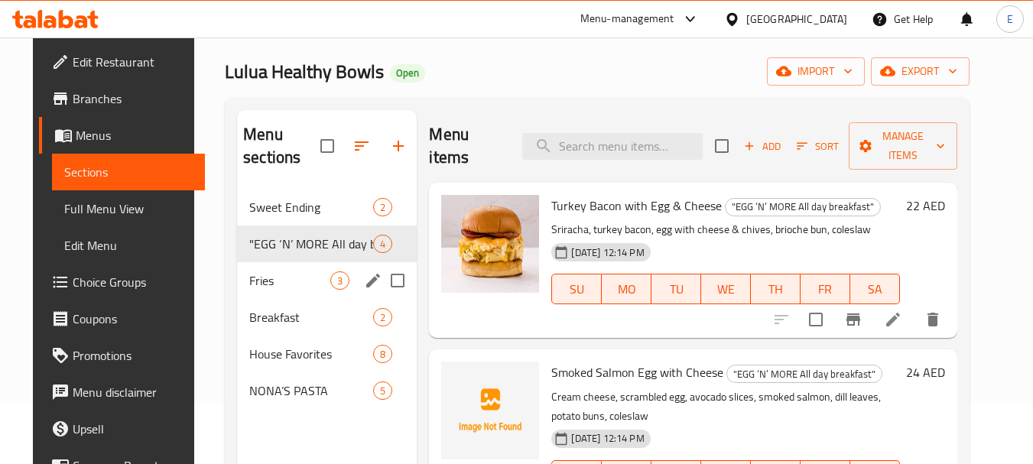  I want to click on nav: Menu sections, so click(327, 299).